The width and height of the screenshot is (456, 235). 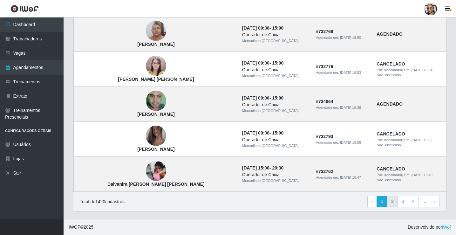 I want to click on a: 1, so click(x=382, y=202).